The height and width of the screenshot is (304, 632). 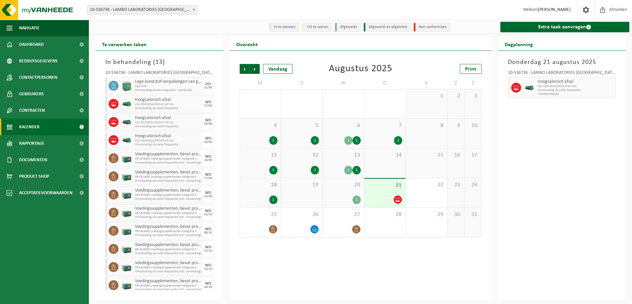 What do you see at coordinates (456, 214) in the screenshot?
I see `span: 30` at bounding box center [456, 214].